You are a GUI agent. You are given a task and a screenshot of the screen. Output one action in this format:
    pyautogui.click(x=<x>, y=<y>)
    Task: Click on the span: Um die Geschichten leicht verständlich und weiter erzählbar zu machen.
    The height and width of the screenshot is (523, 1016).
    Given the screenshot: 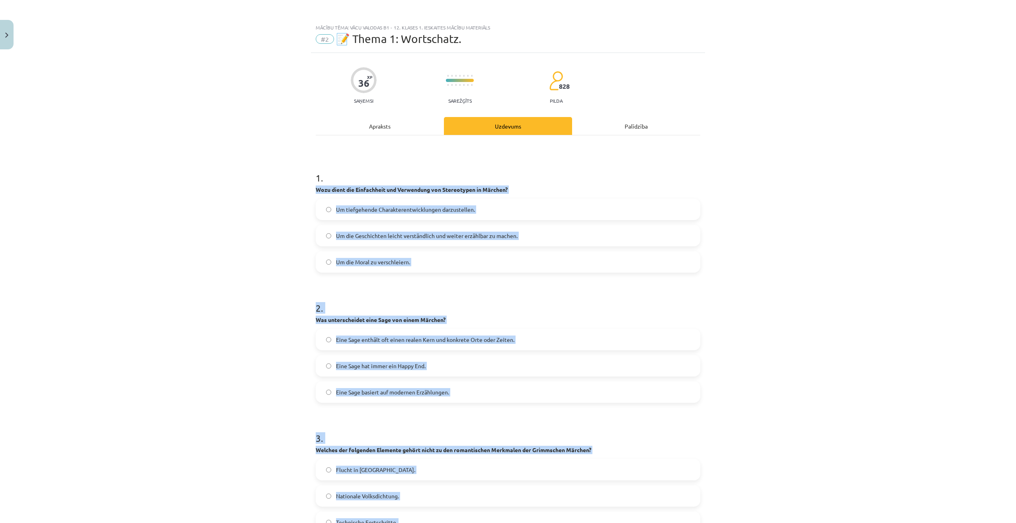 What is the action you would take?
    pyautogui.click(x=427, y=236)
    